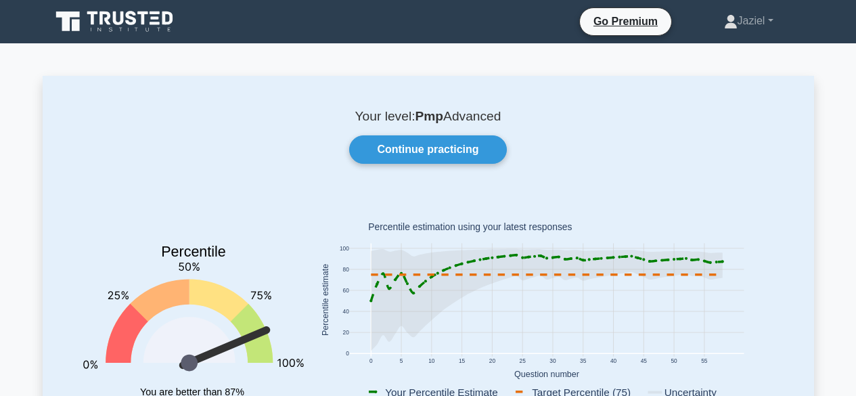  I want to click on text: Percentile estimation using your latest responses, so click(469, 227).